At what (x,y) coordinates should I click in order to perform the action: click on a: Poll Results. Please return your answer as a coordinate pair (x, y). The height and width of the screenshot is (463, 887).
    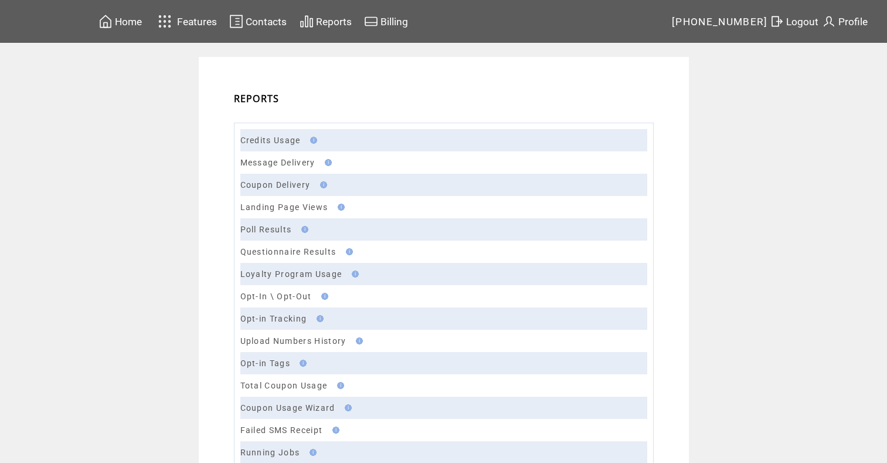
    Looking at the image, I should click on (266, 229).